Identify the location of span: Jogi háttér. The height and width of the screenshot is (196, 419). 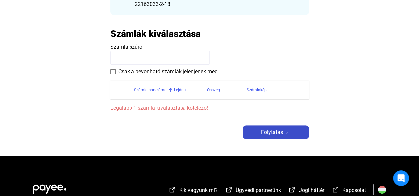
(311, 190).